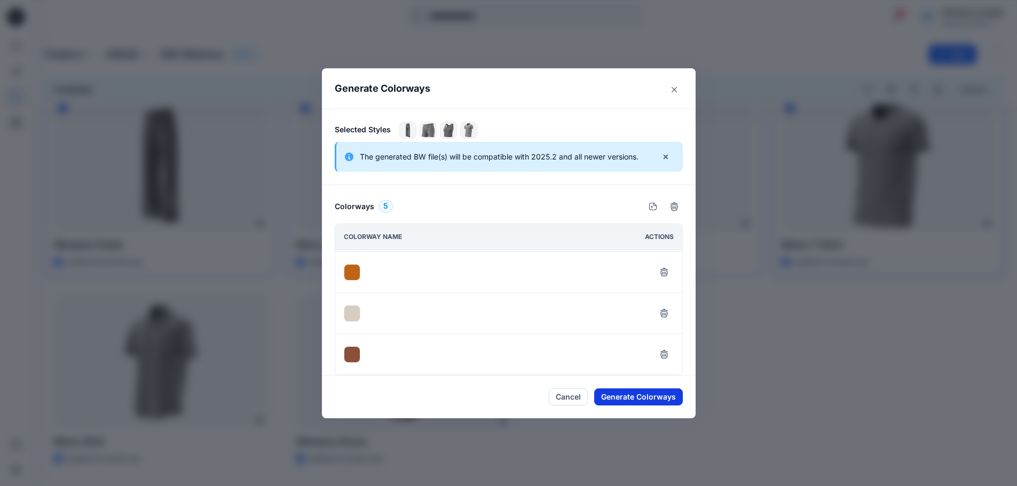  Describe the element at coordinates (499, 157) in the screenshot. I see `p: The generated BW file(s) will be compatible with 2025.2 and all newer versions.` at that location.